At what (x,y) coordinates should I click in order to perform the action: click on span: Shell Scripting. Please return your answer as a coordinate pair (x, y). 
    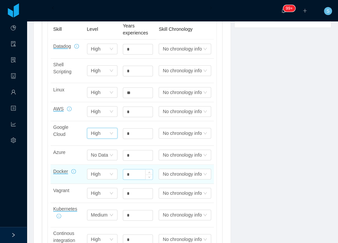
    Looking at the image, I should click on (62, 68).